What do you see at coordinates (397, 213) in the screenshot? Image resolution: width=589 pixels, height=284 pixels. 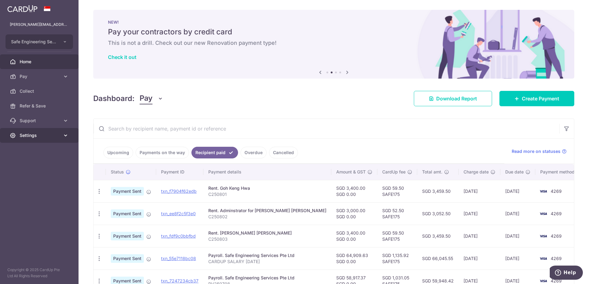 I see `td: SGD 52.50 SAFE175` at bounding box center [397, 213].